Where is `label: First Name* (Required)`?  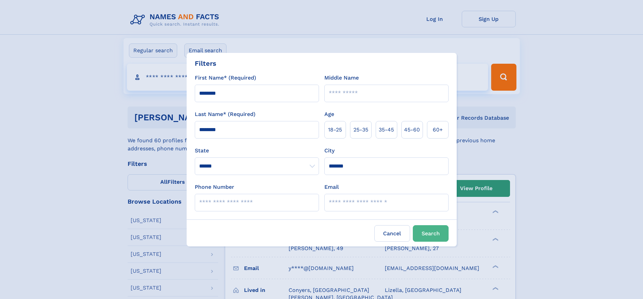
label: First Name* (Required) is located at coordinates (225, 78).